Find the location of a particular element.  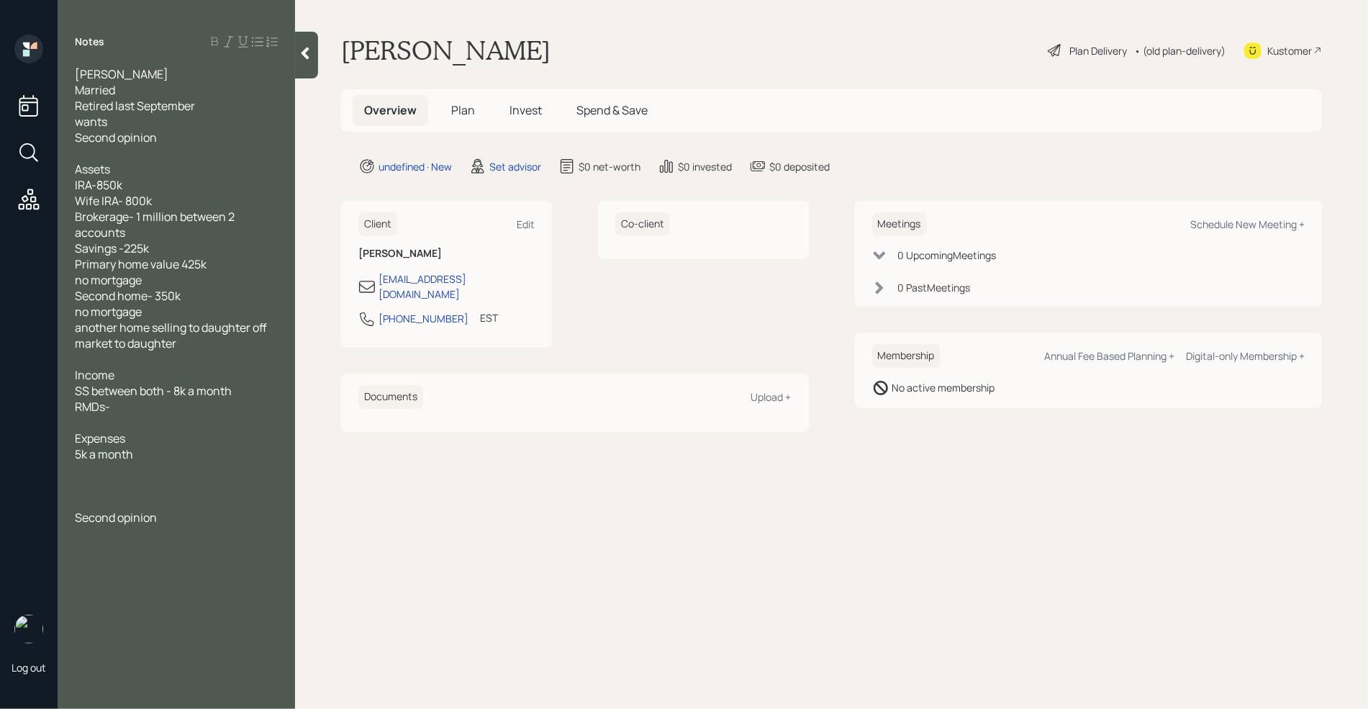

label: Notes is located at coordinates (89, 42).